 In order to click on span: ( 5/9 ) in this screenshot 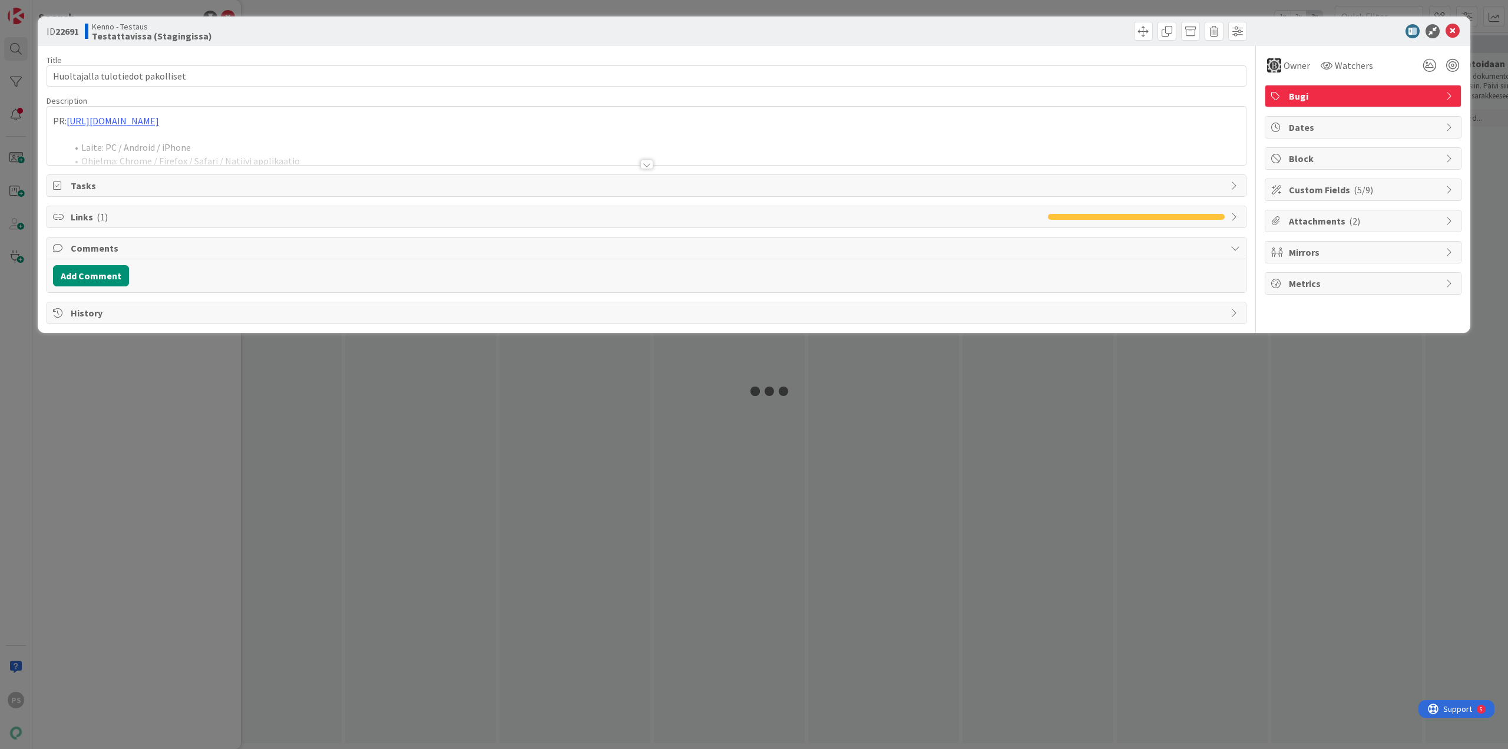, I will do `click(1363, 190)`.